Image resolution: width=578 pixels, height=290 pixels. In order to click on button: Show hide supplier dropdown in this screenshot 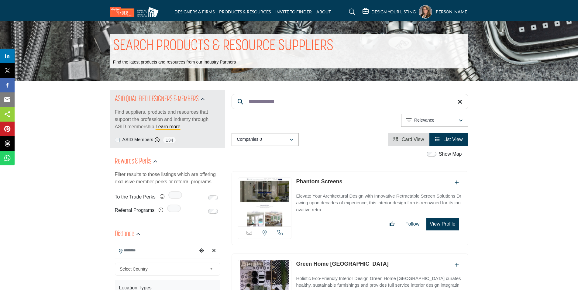, I will do `click(425, 12)`.